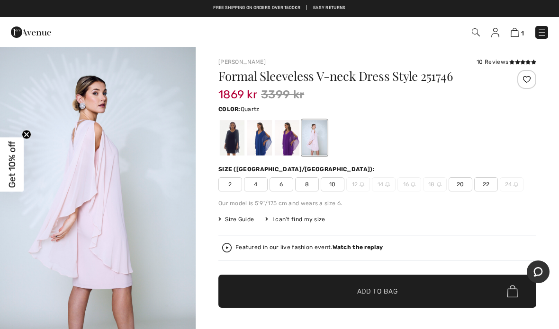 This screenshot has height=329, width=559. What do you see at coordinates (542, 33) in the screenshot?
I see `img: Menu` at bounding box center [542, 33].